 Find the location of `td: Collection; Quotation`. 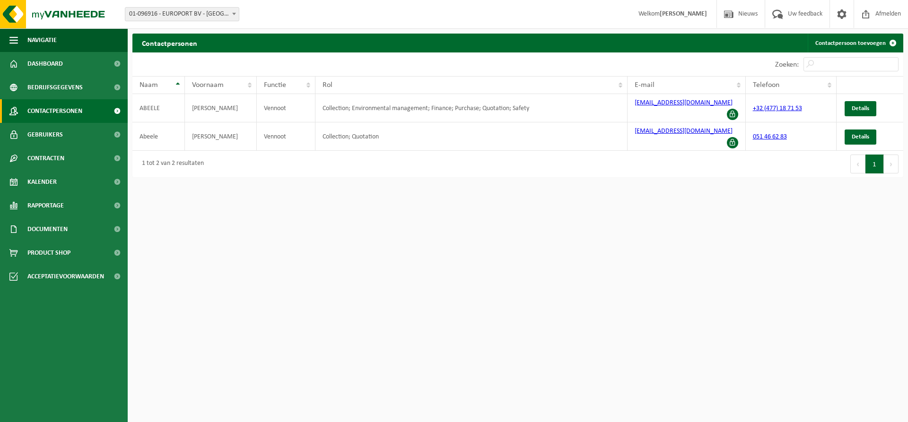

td: Collection; Quotation is located at coordinates (471, 137).